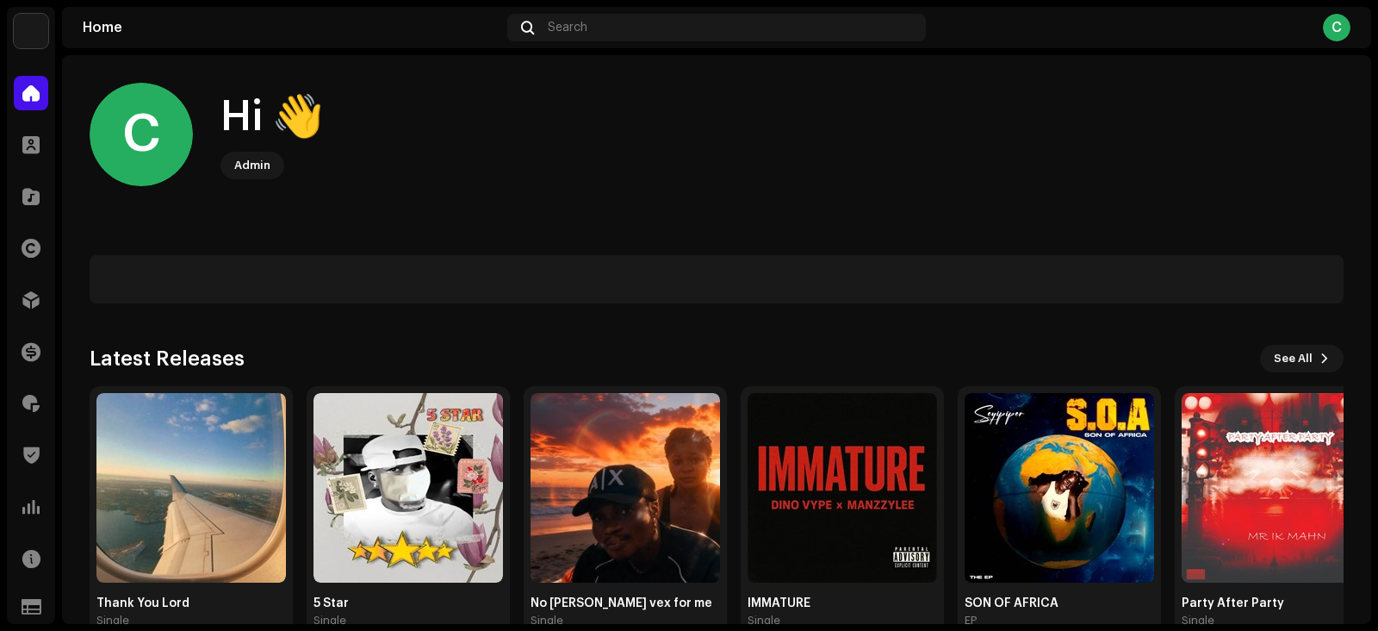 The height and width of the screenshot is (631, 1378). What do you see at coordinates (167, 358) in the screenshot?
I see `h3: Latest Releases` at bounding box center [167, 358].